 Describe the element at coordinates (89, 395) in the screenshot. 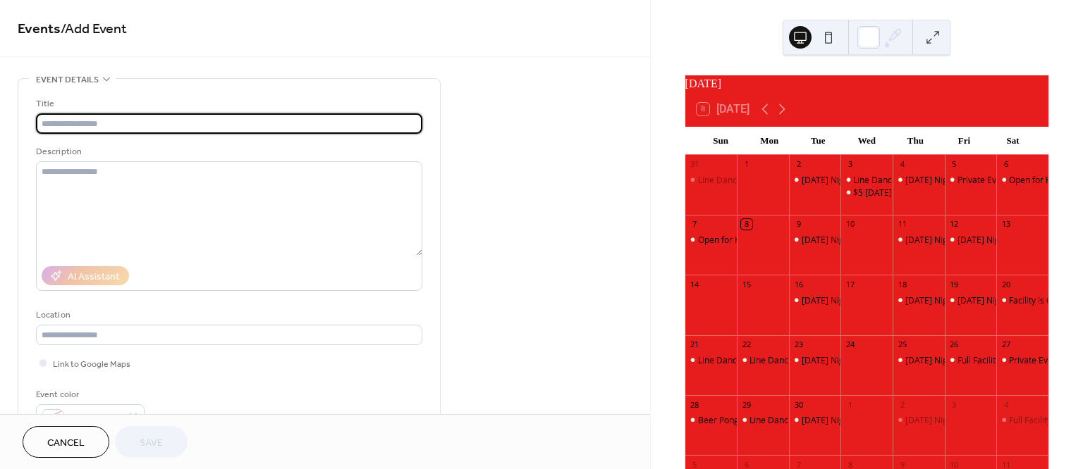

I see `div: Event color` at that location.